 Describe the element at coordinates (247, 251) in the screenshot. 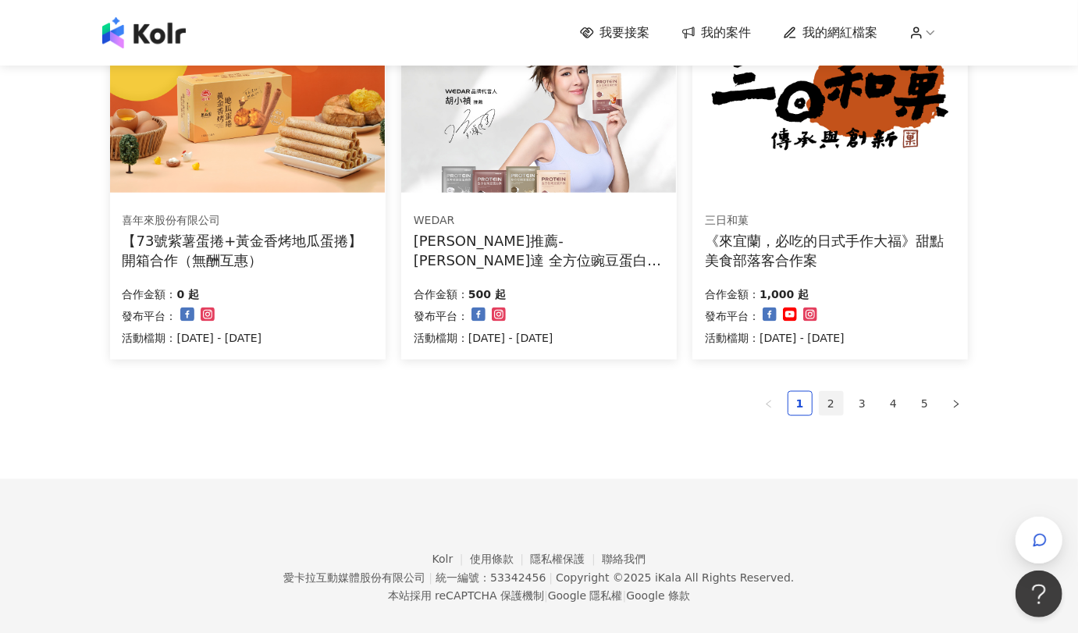

I see `div: 【73號紫薯蛋捲+黃金香烤地瓜蛋捲】開箱合作（無酬互惠）` at that location.